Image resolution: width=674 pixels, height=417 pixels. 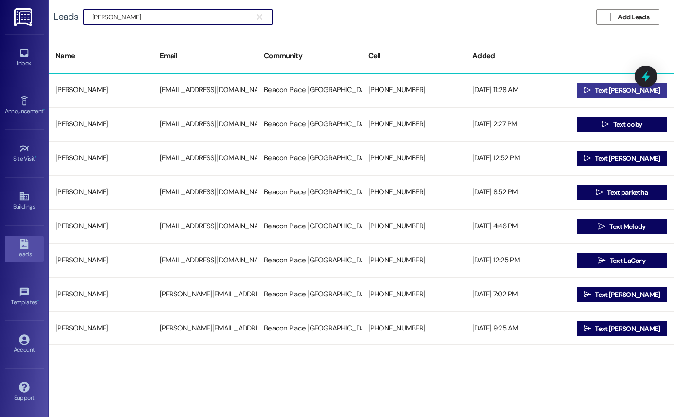 I want to click on a: Templates •, so click(x=24, y=297).